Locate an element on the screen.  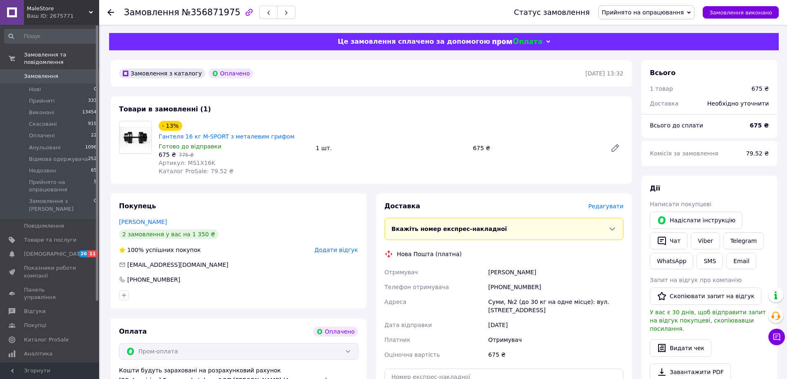
span: Платник is located at coordinates (397, 340).